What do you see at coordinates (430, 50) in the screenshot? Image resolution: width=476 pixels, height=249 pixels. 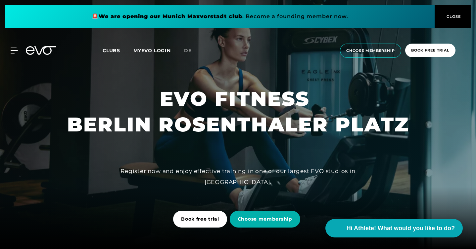 I see `span: book free trial` at bounding box center [430, 50].